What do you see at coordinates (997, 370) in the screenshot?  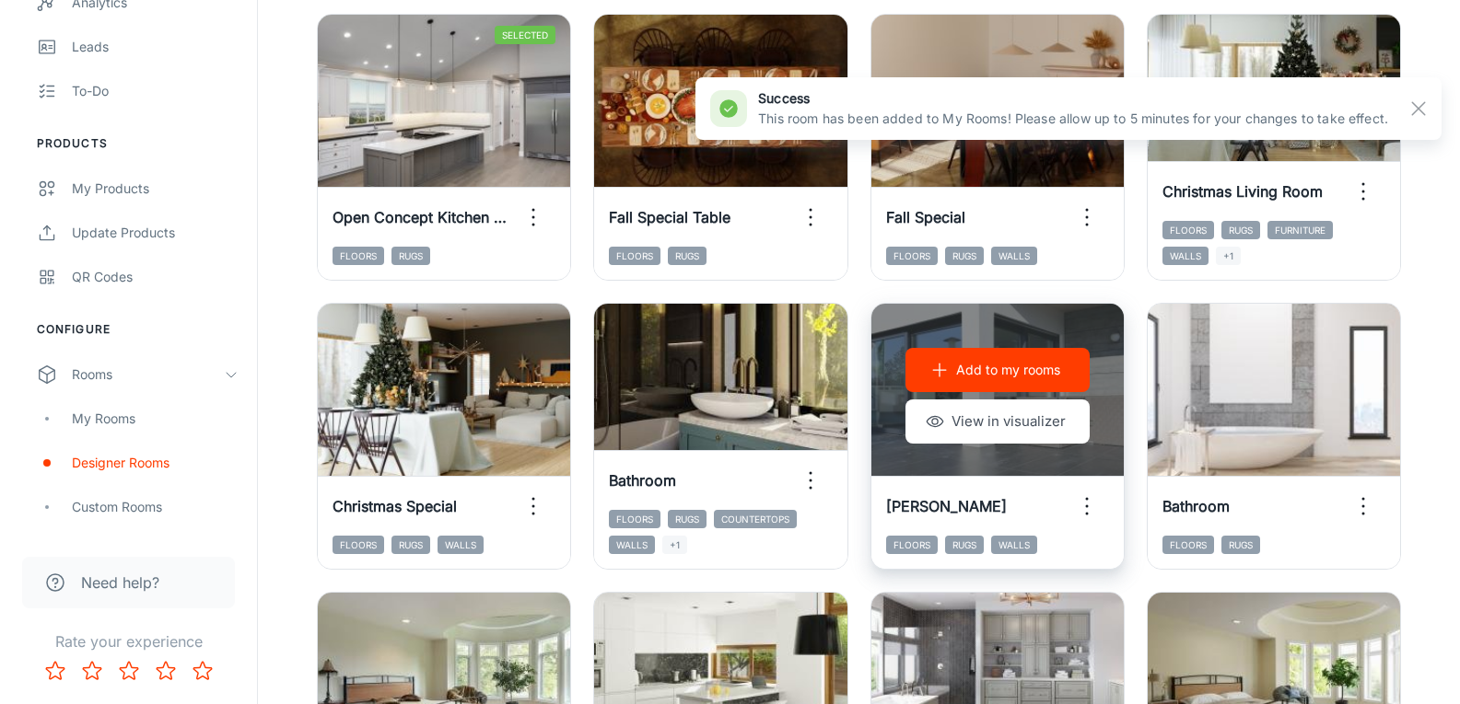 I see `button: Add to my rooms` at bounding box center [997, 370].